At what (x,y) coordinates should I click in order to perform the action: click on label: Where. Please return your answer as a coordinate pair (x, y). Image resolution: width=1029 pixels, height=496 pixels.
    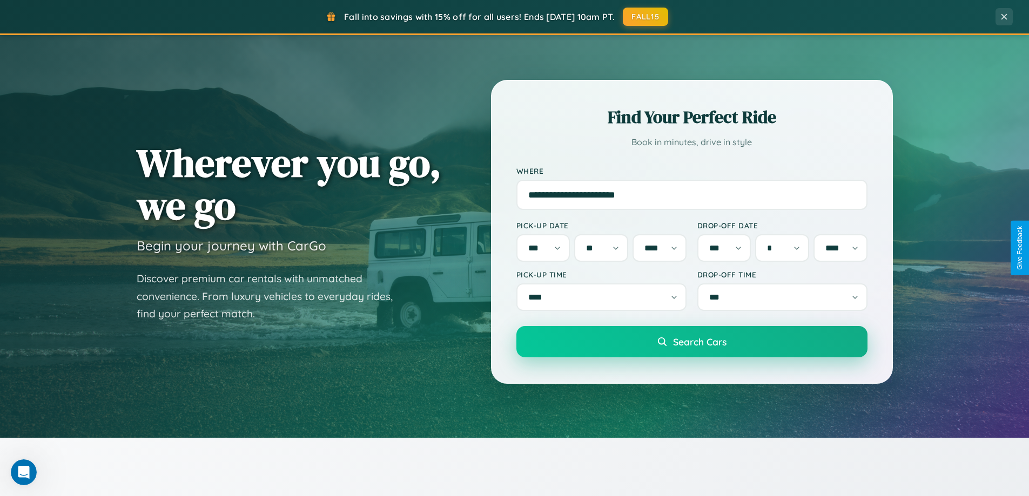
    Looking at the image, I should click on (692, 171).